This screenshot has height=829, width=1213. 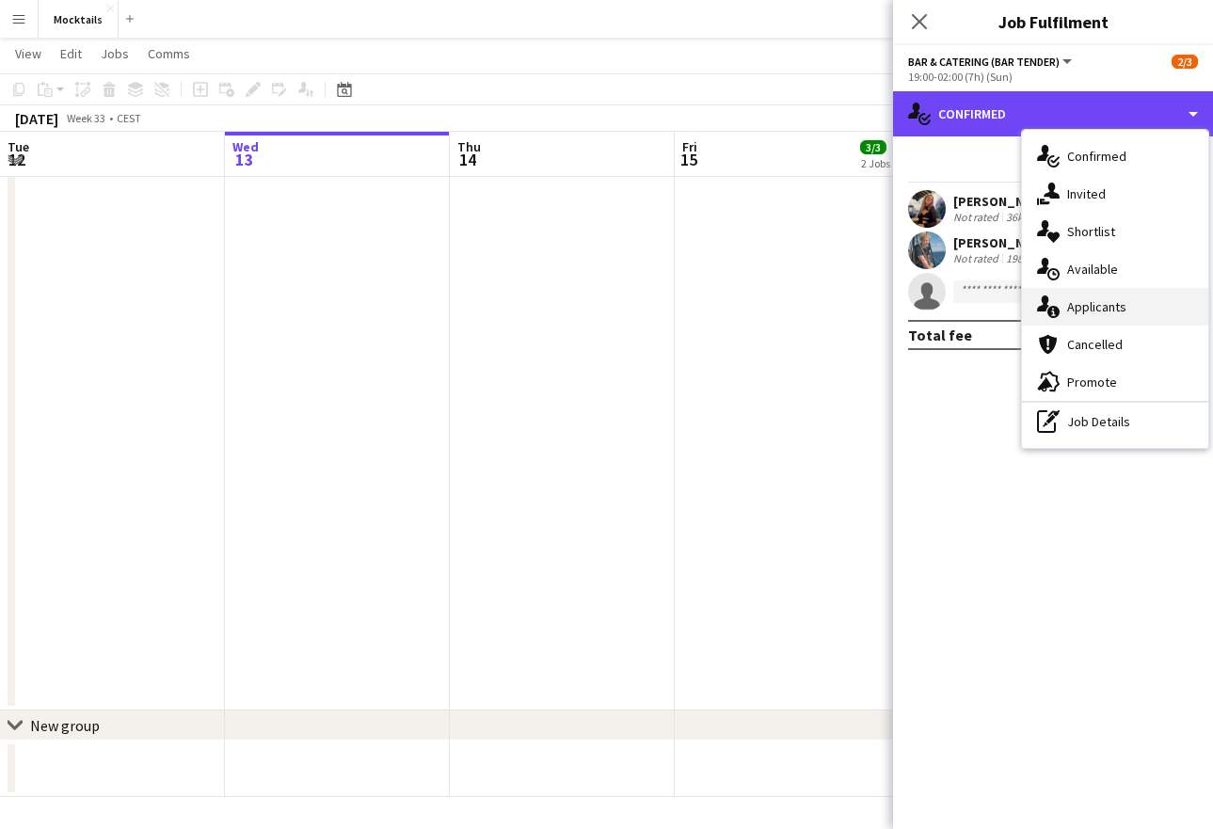 I want to click on span: Thu, so click(x=469, y=147).